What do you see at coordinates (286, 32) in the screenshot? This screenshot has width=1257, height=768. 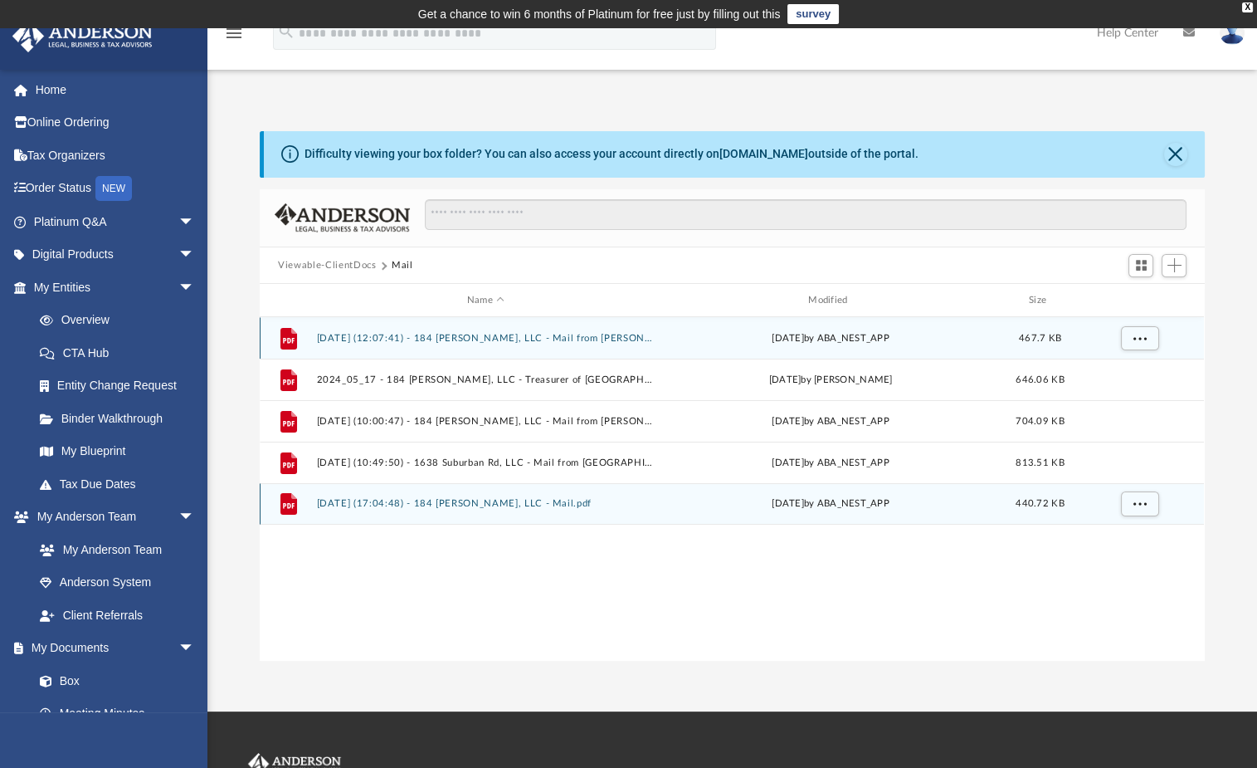 I see `i: search` at bounding box center [286, 32].